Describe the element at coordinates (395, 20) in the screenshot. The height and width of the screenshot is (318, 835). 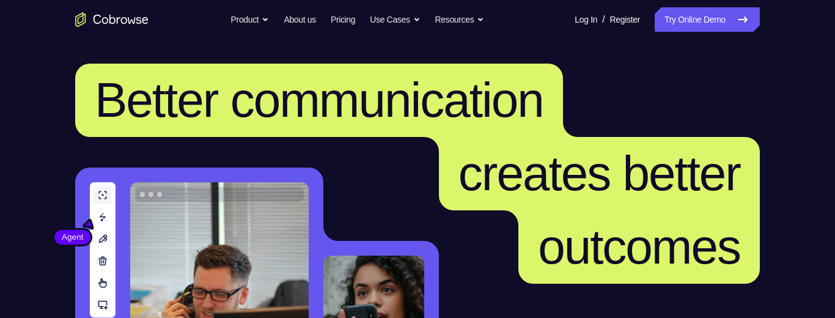
I see `button: Use Cases` at that location.